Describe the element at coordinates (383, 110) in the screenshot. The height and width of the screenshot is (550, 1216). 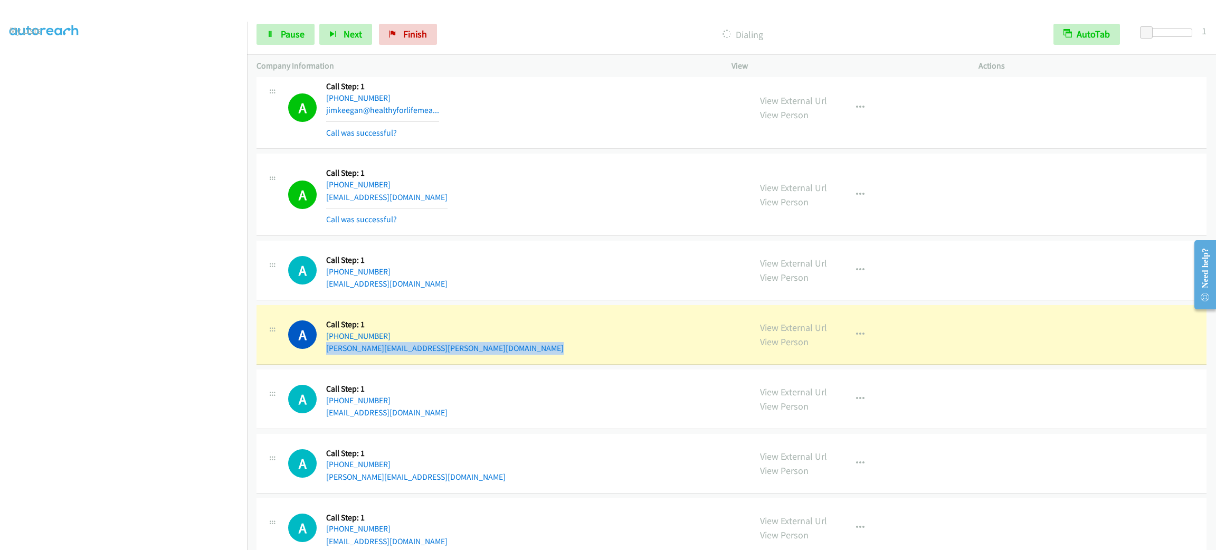
I see `a: jimkeegan@healthyforlifemea...` at that location.